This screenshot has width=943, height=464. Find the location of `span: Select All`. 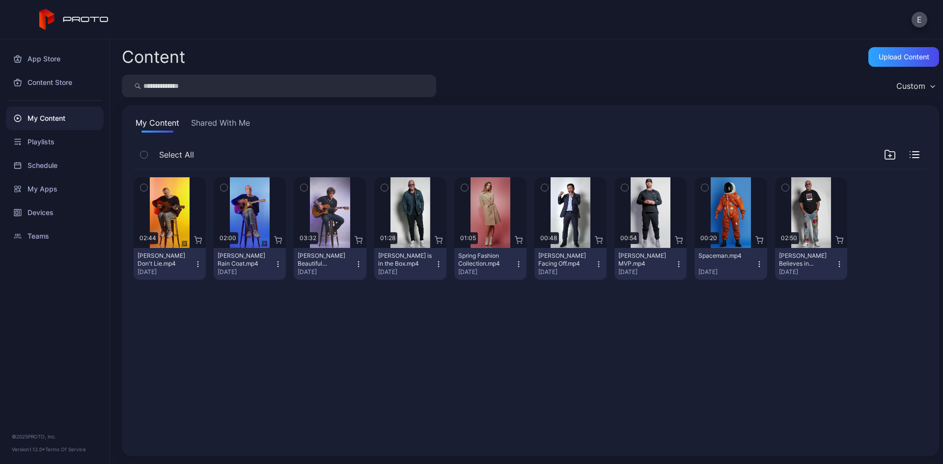

span: Select All is located at coordinates (176, 155).